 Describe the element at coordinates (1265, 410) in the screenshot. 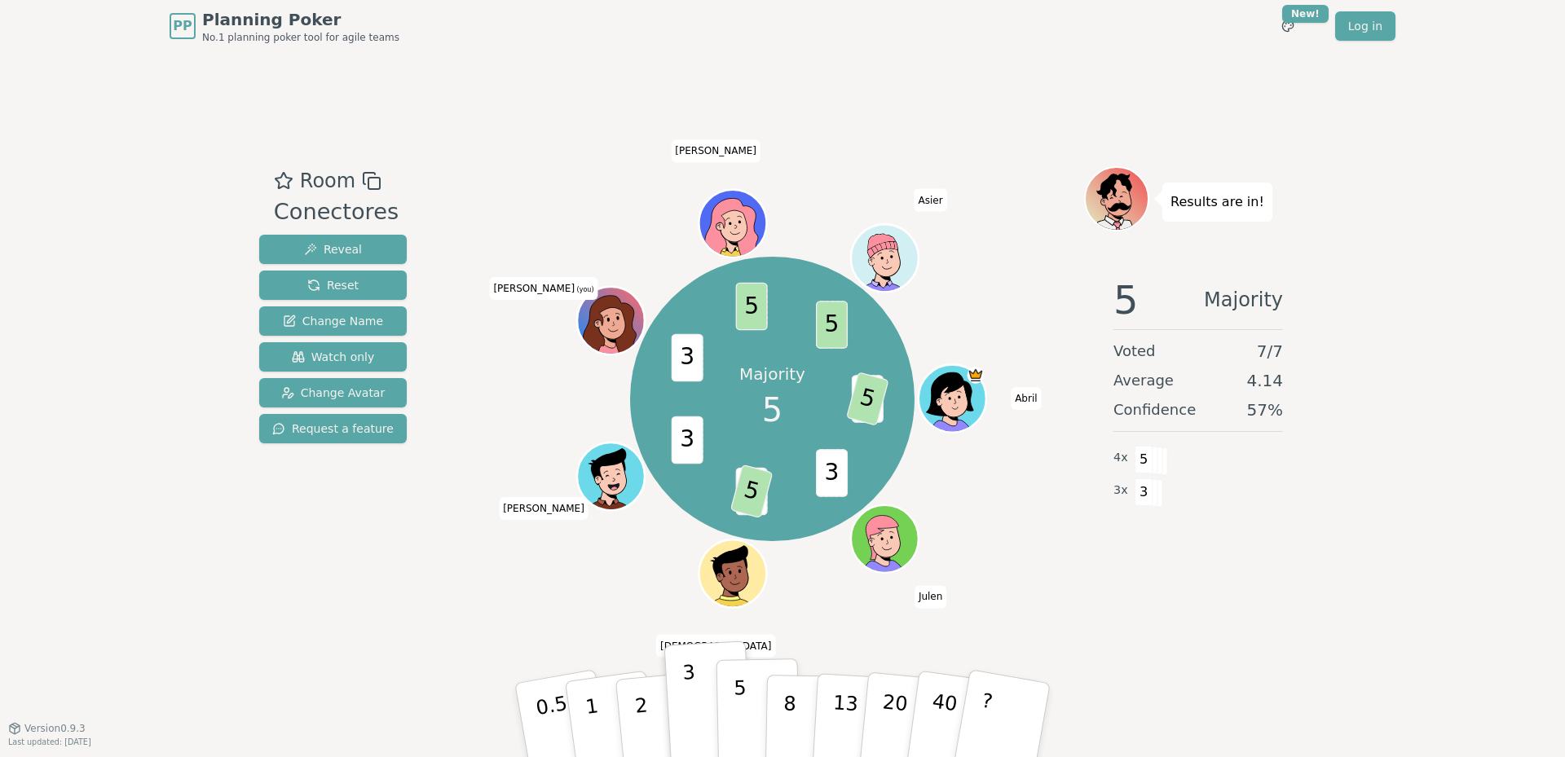

I see `span: 57 %` at that location.